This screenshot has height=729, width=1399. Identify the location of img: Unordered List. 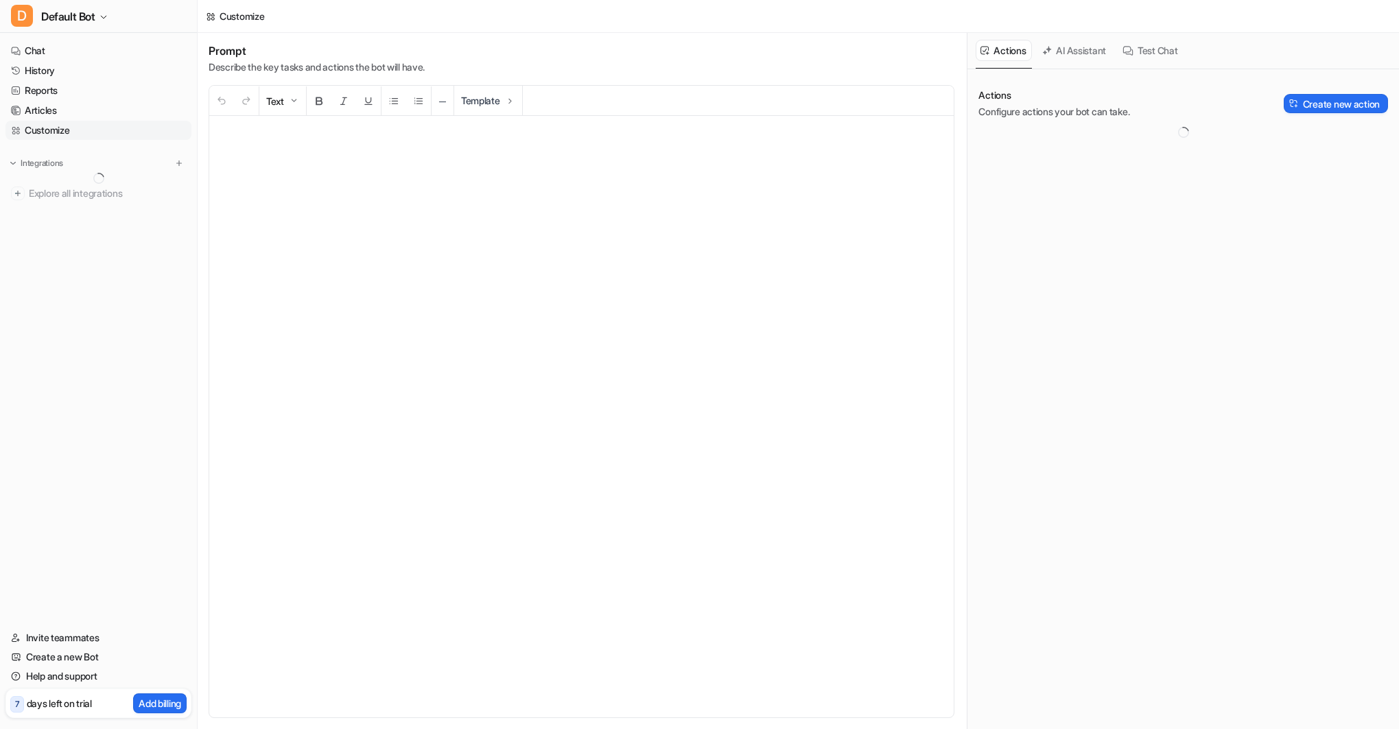
(394, 101).